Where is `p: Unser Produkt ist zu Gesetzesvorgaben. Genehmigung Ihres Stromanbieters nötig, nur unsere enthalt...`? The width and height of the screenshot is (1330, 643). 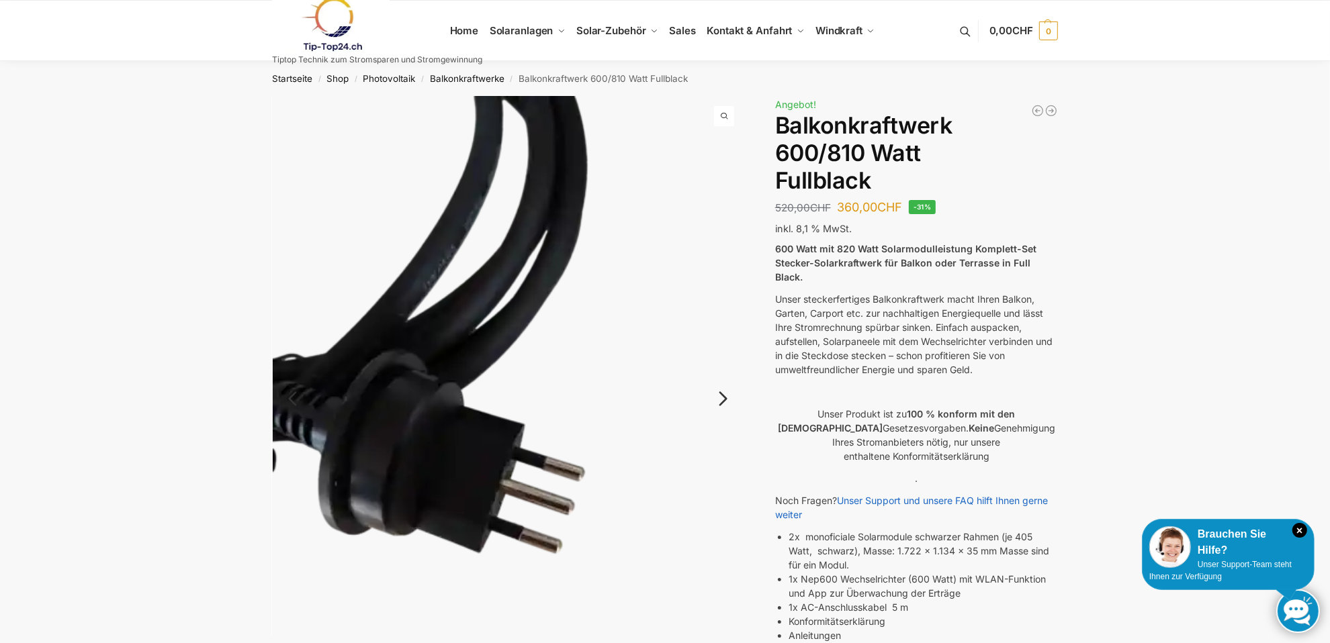 p: Unser Produkt ist zu Gesetzesvorgaben. Genehmigung Ihres Stromanbieters nötig, nur unsere enthalt... is located at coordinates (916, 435).